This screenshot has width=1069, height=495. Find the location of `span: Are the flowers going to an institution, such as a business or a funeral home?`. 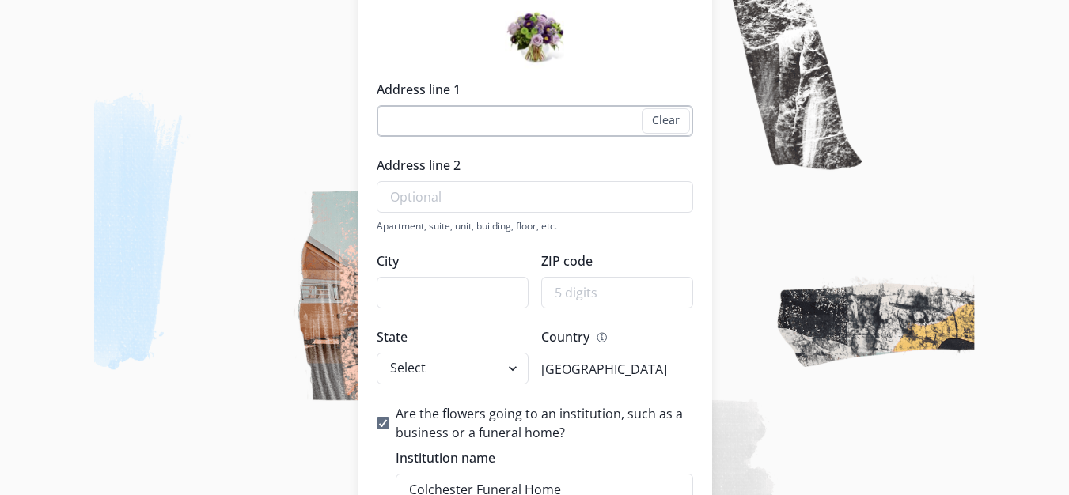

span: Are the flowers going to an institution, such as a business or a funeral home? is located at coordinates (545, 423).